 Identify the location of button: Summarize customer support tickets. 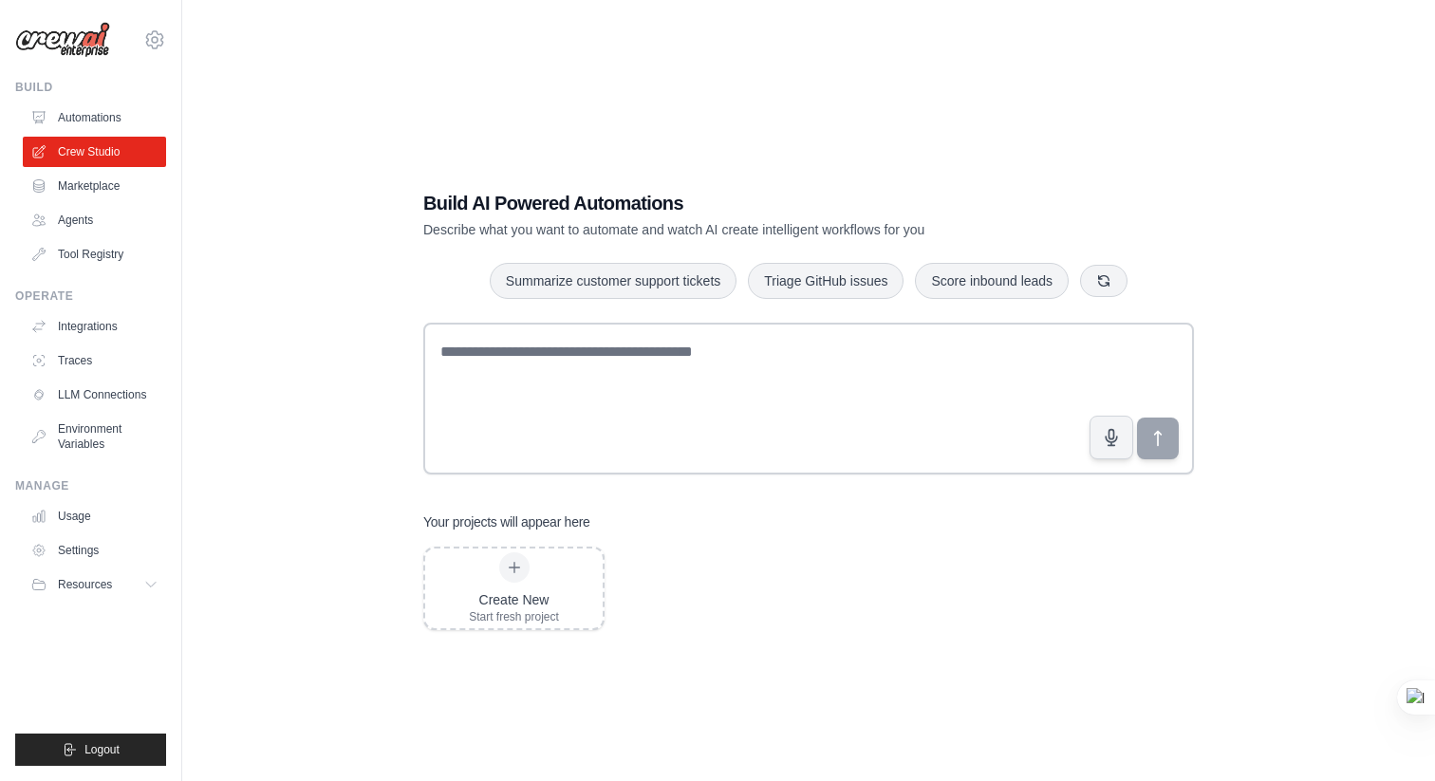
(613, 281).